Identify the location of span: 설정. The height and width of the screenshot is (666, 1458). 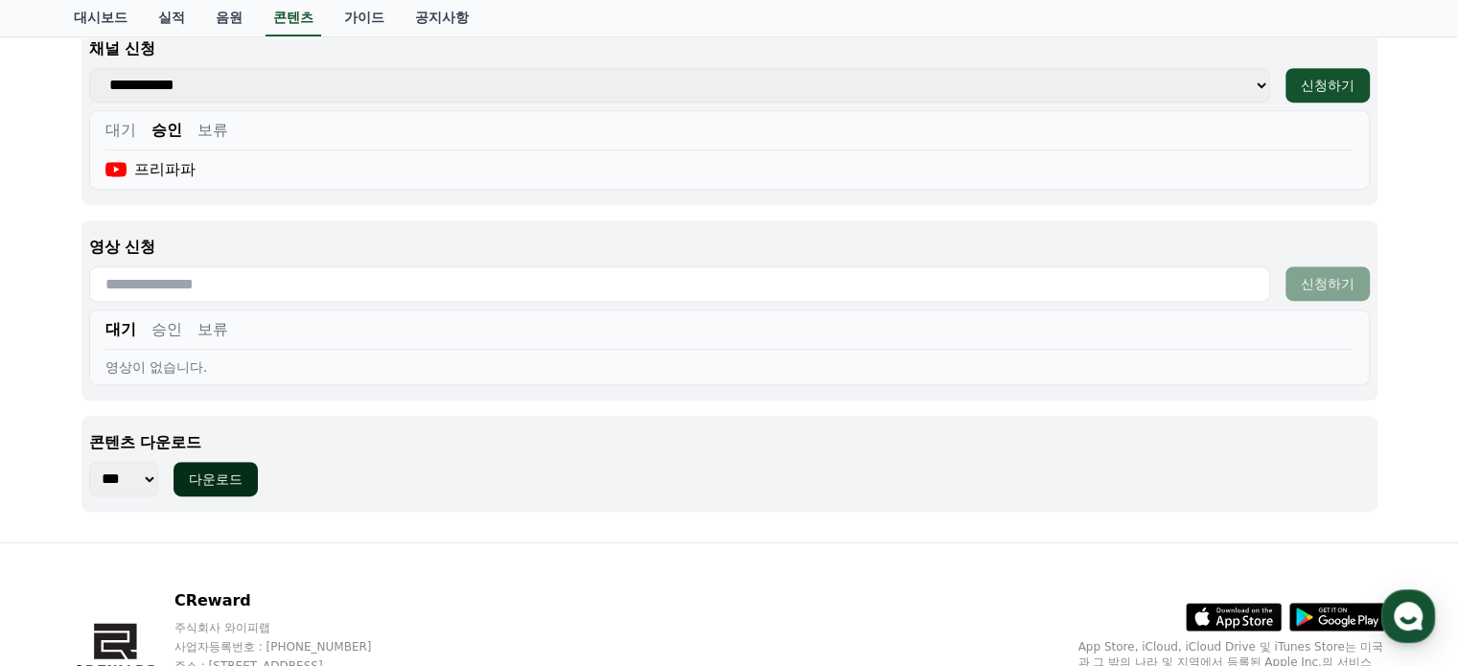
(308, 543).